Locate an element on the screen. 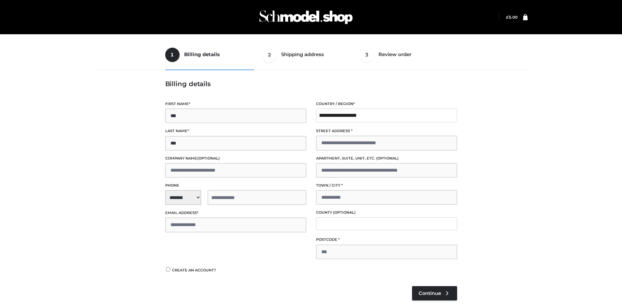  bdi: 5.00 is located at coordinates (512, 17).